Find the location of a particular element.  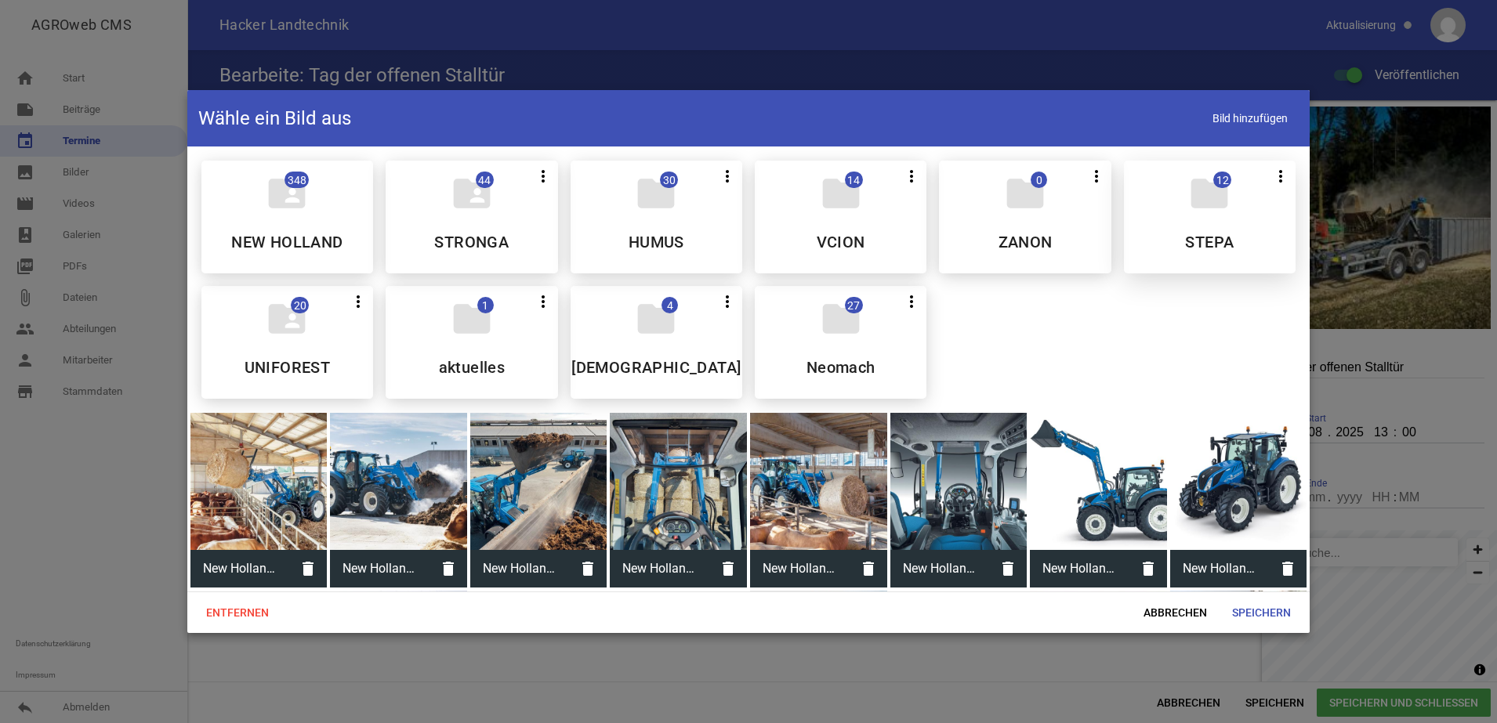

span: 27 is located at coordinates (853, 305).